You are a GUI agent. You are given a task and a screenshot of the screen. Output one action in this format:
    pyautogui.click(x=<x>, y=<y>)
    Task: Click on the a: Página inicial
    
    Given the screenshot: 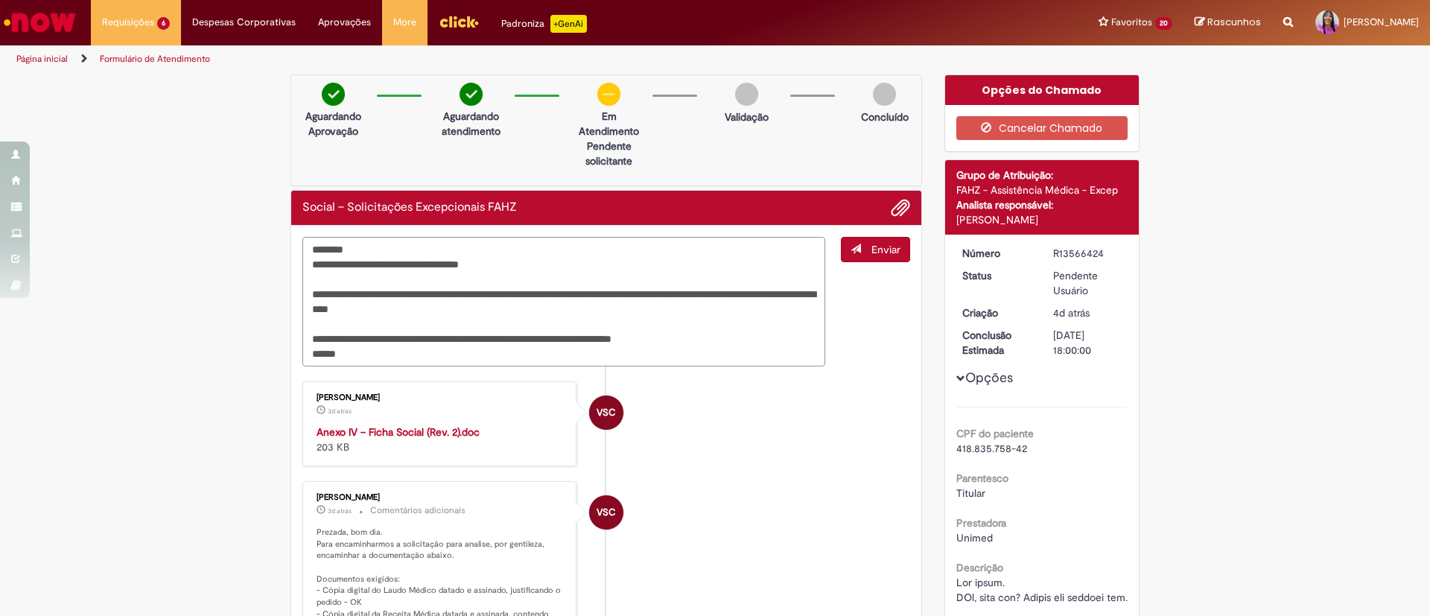 What is the action you would take?
    pyautogui.click(x=42, y=59)
    